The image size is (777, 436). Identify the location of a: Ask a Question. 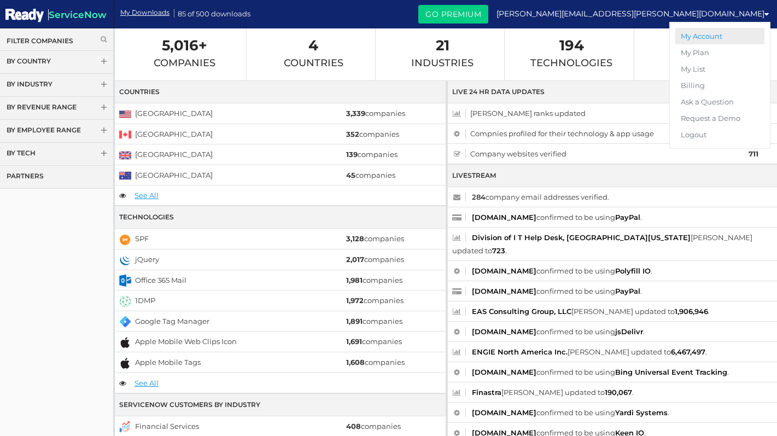
(719, 102).